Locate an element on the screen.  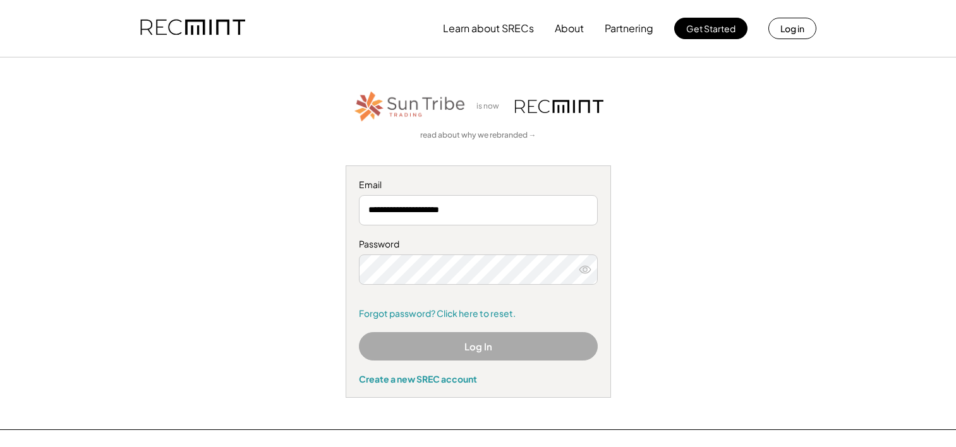
div: is now is located at coordinates (491, 106).